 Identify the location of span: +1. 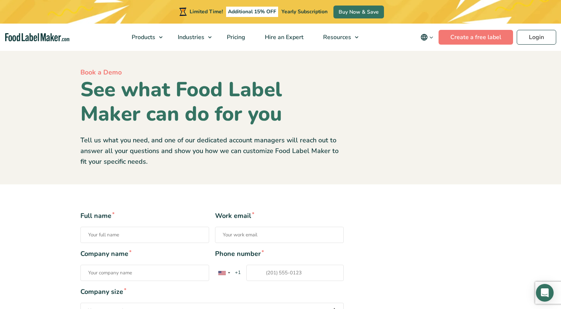
(238, 273).